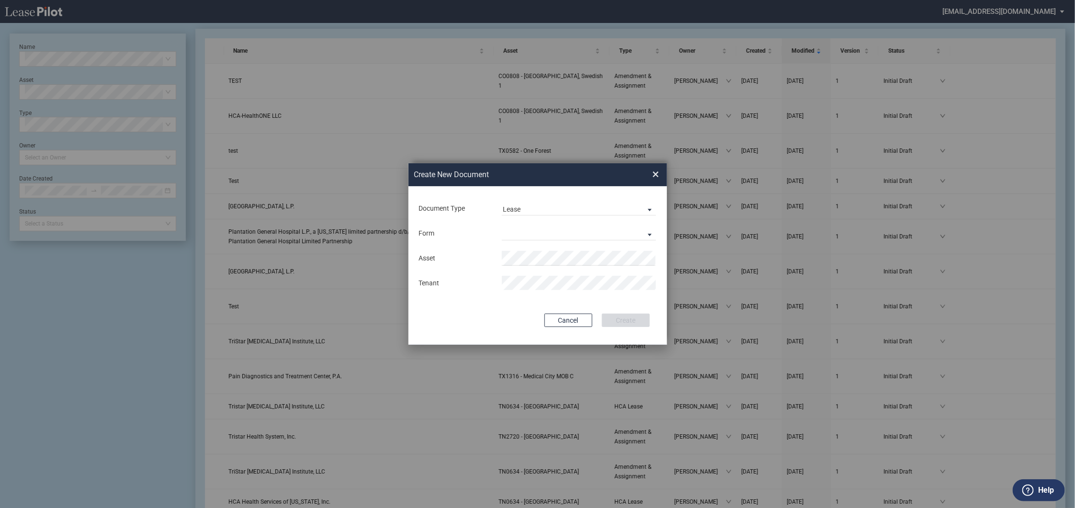 This screenshot has height=508, width=1075. I want to click on div: Lease, so click(511, 209).